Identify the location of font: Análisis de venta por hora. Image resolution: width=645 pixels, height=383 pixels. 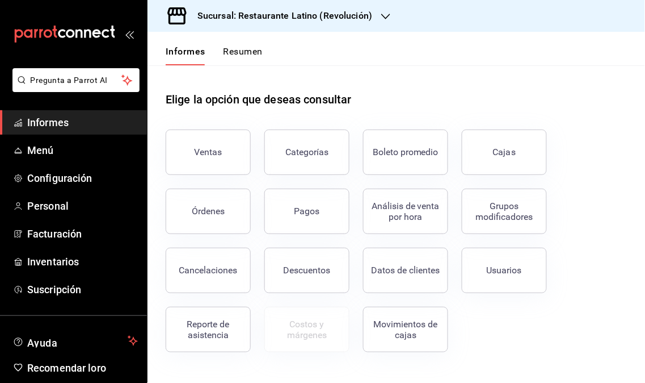
(406, 211).